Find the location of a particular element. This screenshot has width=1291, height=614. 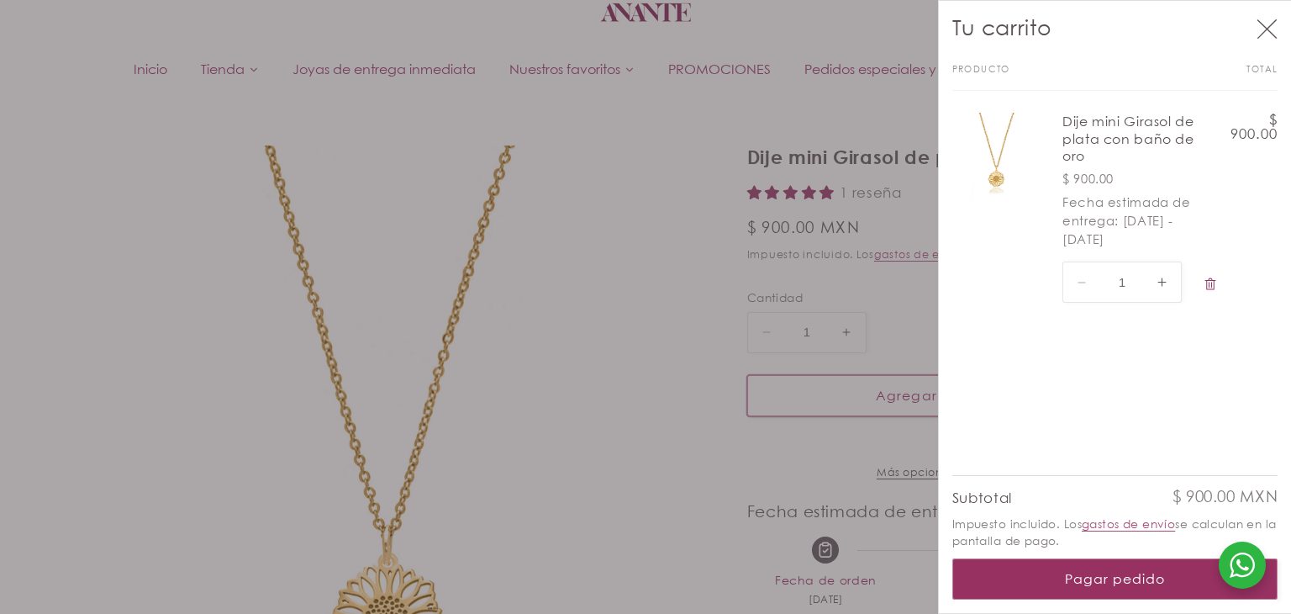

dt: Fecha estimada de entrega: is located at coordinates (1126, 211).